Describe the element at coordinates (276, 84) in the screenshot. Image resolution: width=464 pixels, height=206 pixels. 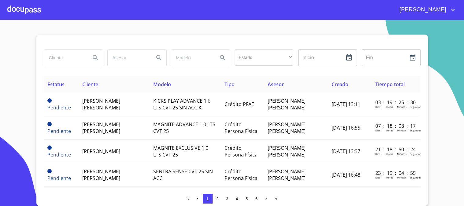
I see `span: Asesor` at that location.